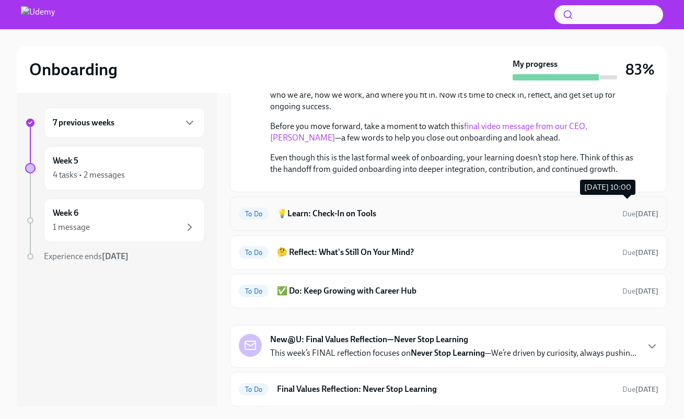 This screenshot has width=684, height=419. What do you see at coordinates (71, 227) in the screenshot?
I see `div: 1 message` at bounding box center [71, 227].